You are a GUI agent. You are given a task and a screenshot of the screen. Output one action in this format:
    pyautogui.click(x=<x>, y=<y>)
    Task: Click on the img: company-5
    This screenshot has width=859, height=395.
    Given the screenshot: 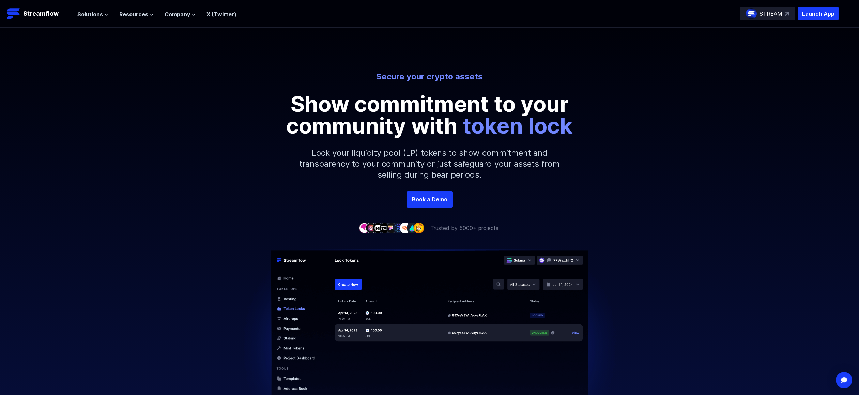 What is the action you would take?
    pyautogui.click(x=391, y=228)
    